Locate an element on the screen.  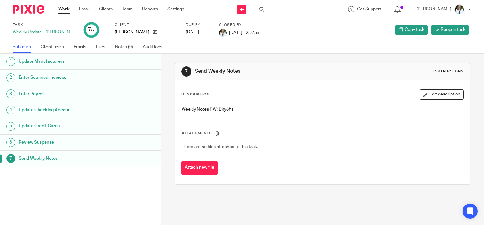
label: Closed by is located at coordinates (240, 25).